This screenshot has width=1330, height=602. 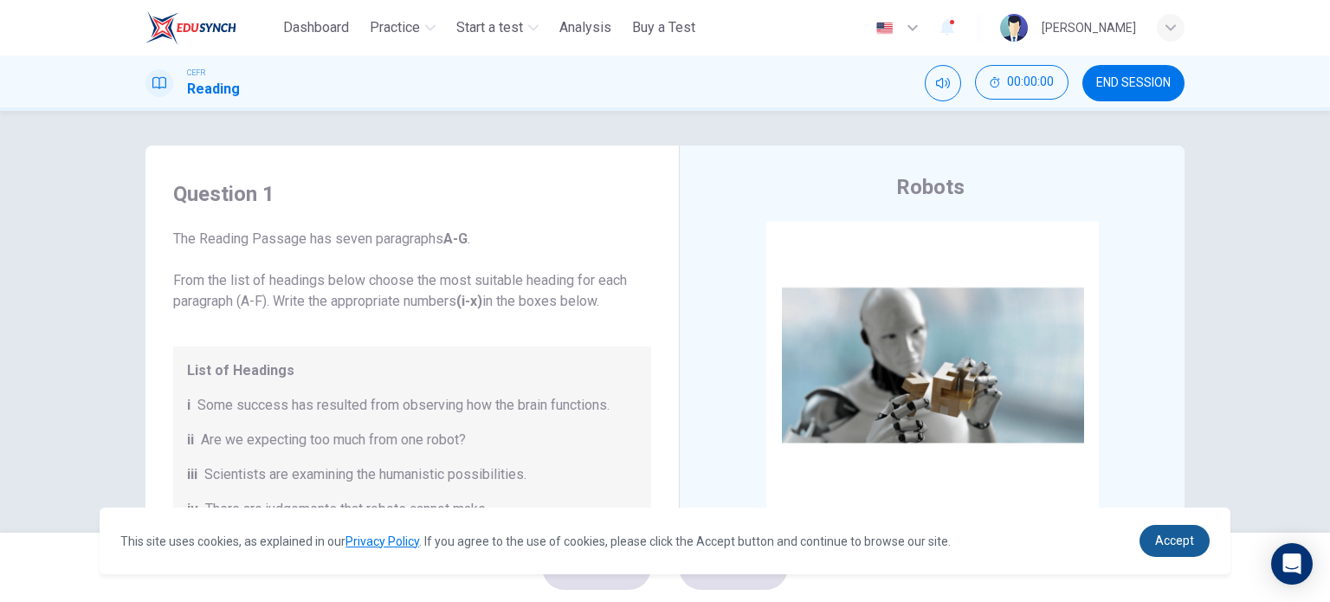 I want to click on a: Buy a Test, so click(x=663, y=28).